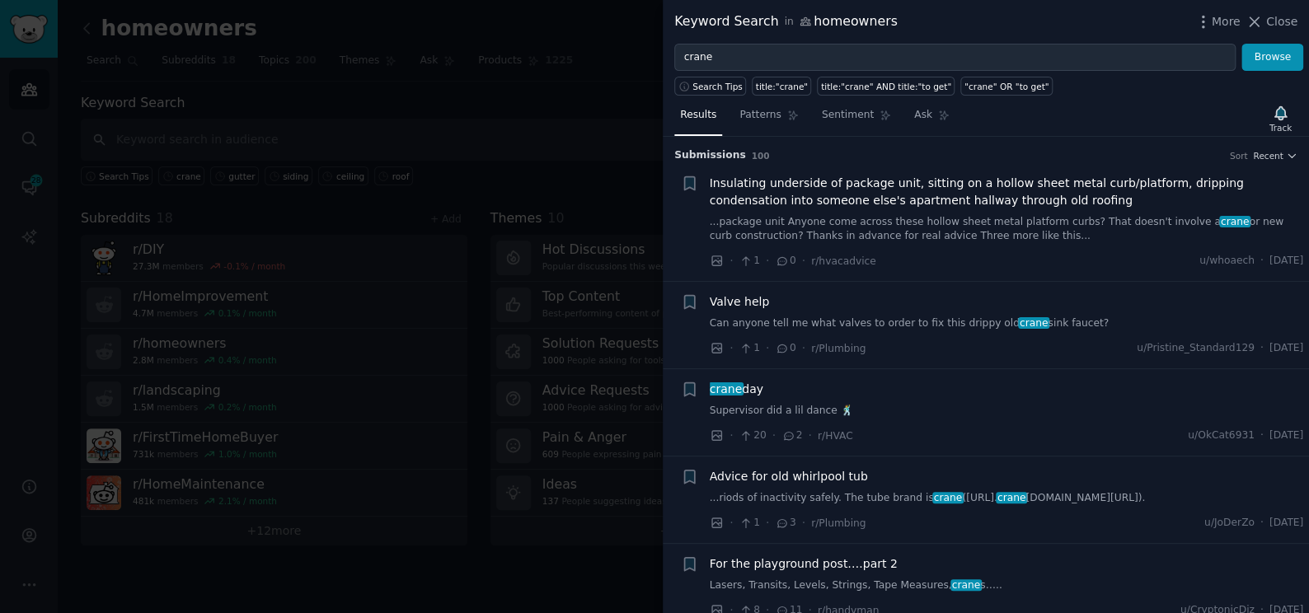 This screenshot has width=1309, height=613. Describe the element at coordinates (1195, 349) in the screenshot. I see `span: u/Pristine_Standard129` at that location.